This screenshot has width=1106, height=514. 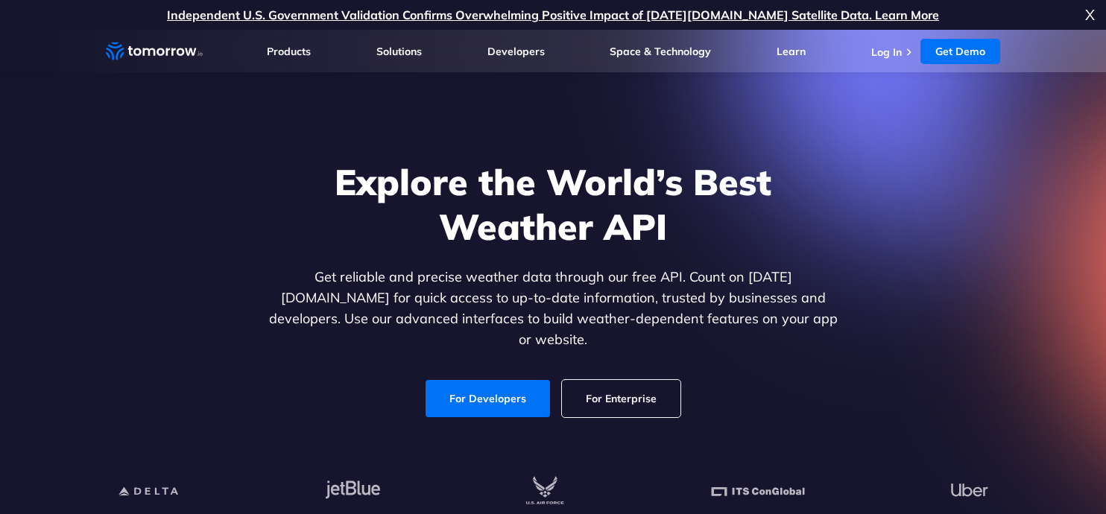 What do you see at coordinates (660, 51) in the screenshot?
I see `a: Space & Technology` at bounding box center [660, 51].